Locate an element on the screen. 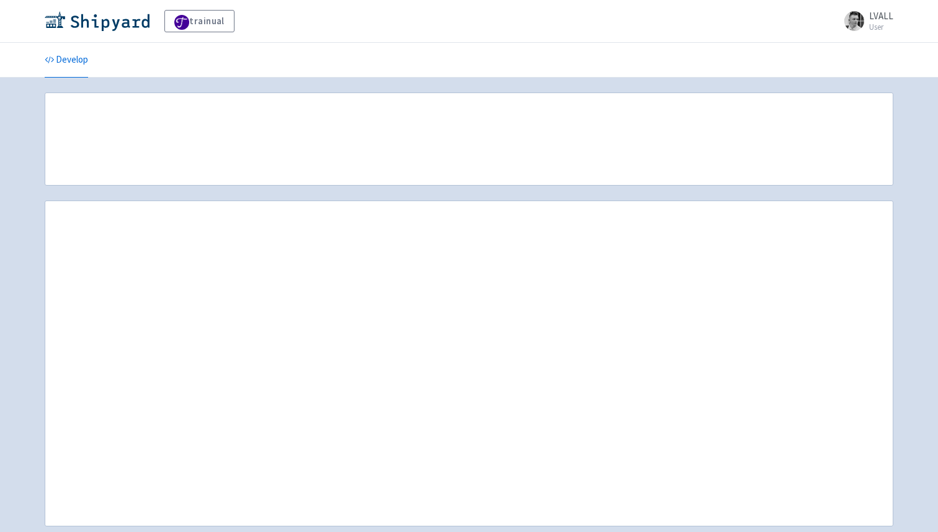 This screenshot has width=938, height=532. a: trainual is located at coordinates (199, 21).